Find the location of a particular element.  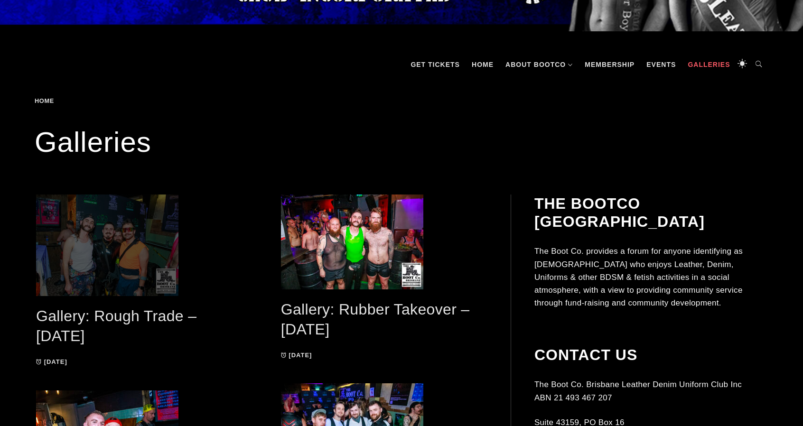

p: The Boot Co. Brisbane Leather Denim Uniform Club Inc ABN 21 493 467 207 is located at coordinates (651, 391).